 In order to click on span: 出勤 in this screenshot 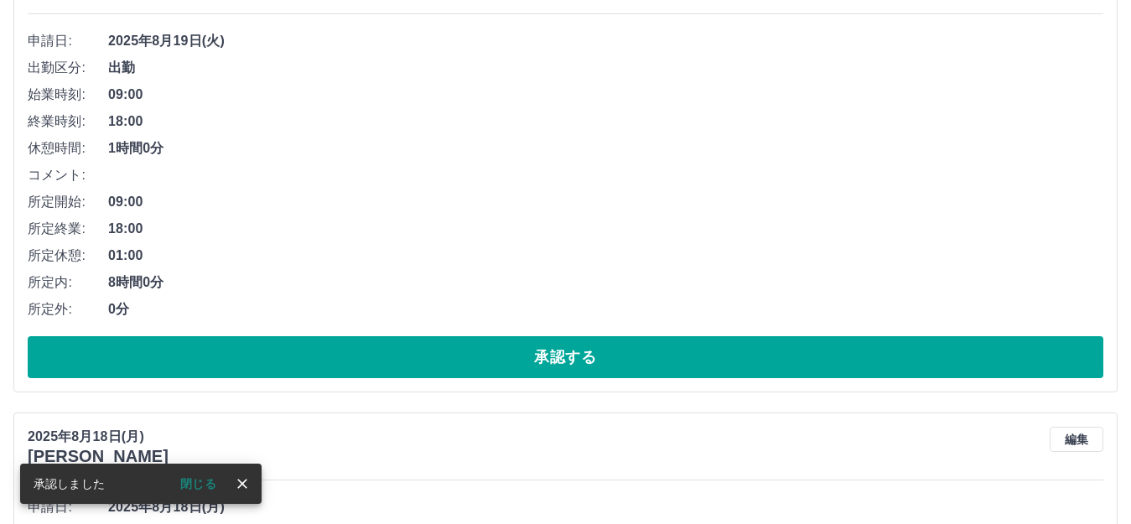, I will do `click(605, 68)`.